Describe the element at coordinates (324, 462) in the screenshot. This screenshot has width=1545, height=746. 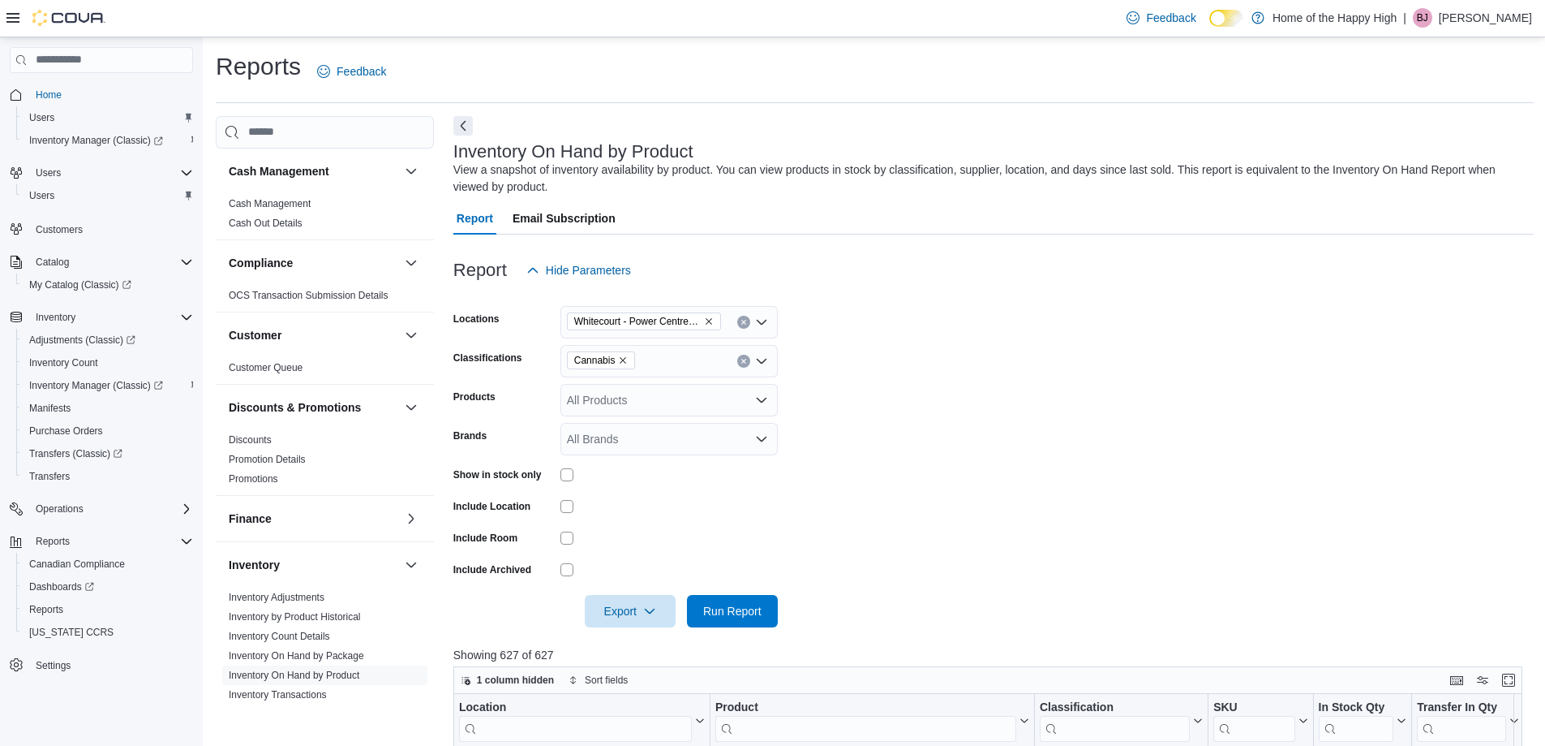
I see `div: Discounts & Promotions` at that location.